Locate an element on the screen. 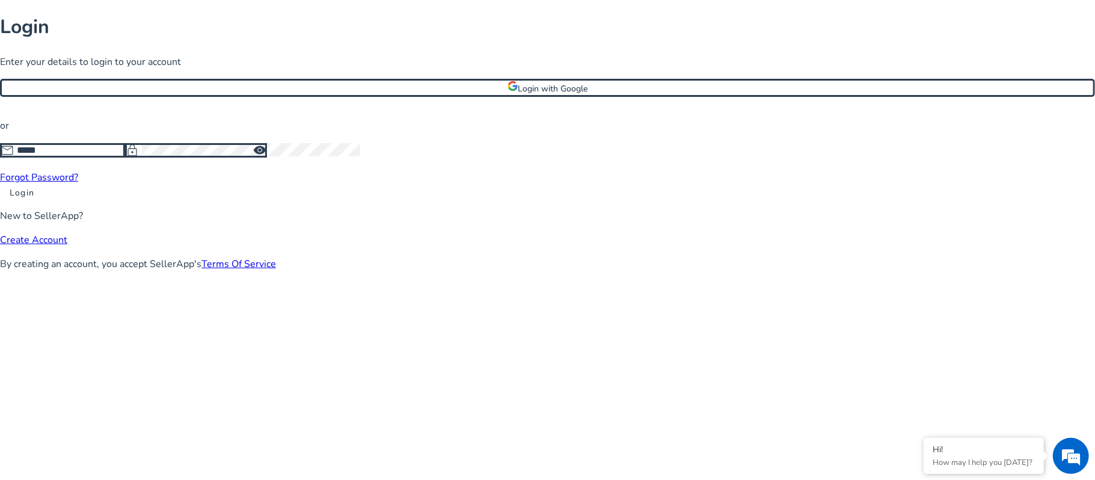 This screenshot has width=1095, height=480. div: Hi! is located at coordinates (984, 449).